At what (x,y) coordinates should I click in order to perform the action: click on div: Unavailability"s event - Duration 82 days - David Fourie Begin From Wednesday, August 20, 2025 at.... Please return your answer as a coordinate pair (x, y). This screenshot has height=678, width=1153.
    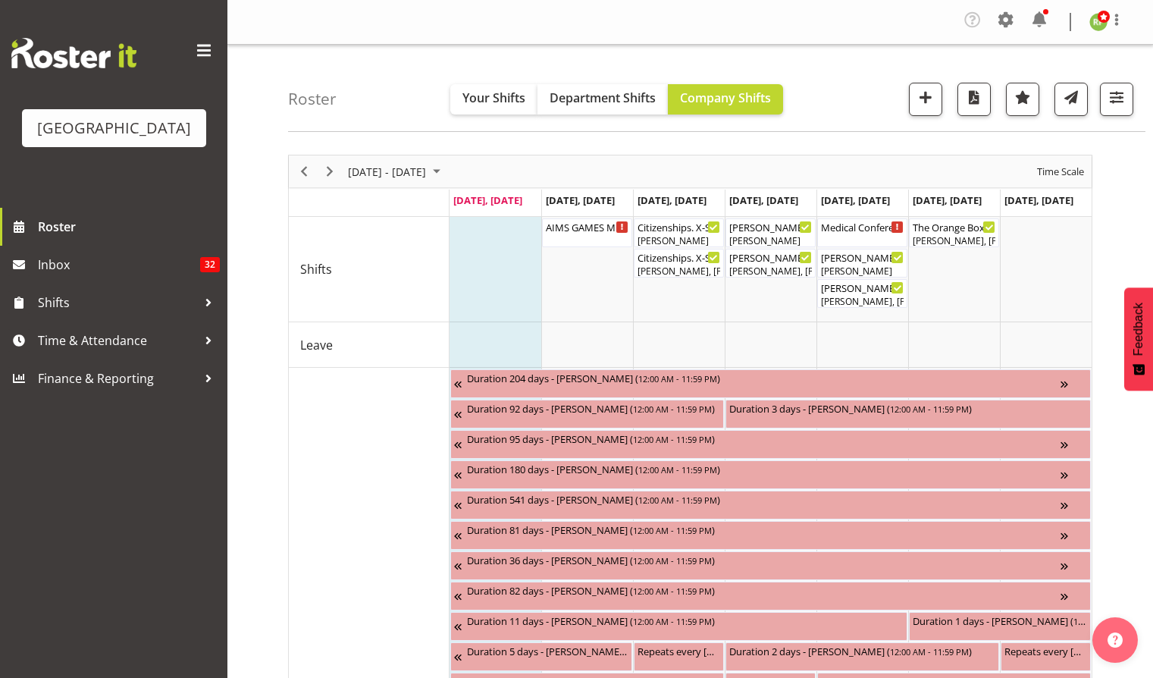
    Looking at the image, I should click on (770, 596).